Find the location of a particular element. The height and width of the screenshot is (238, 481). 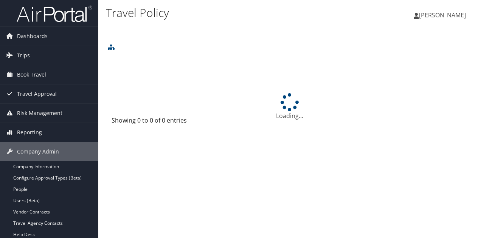

div: Showing 0 to 0 of 0 entries is located at coordinates (152, 122).